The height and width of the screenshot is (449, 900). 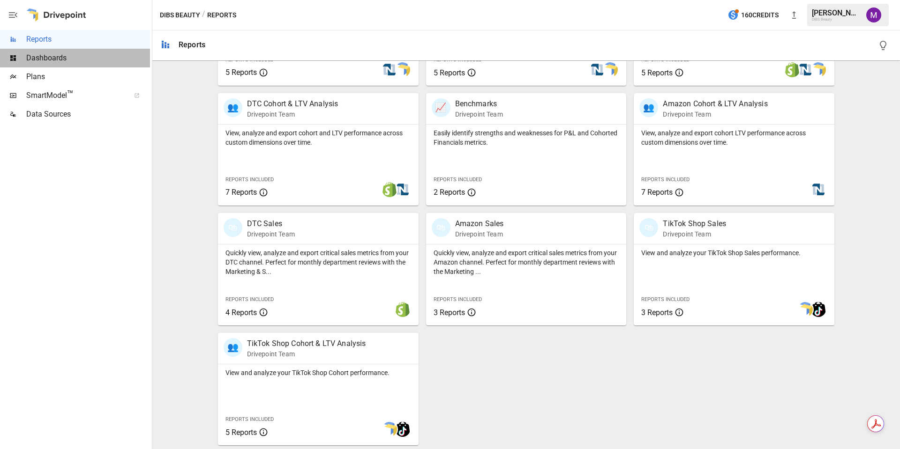 I want to click on span: ™, so click(x=70, y=94).